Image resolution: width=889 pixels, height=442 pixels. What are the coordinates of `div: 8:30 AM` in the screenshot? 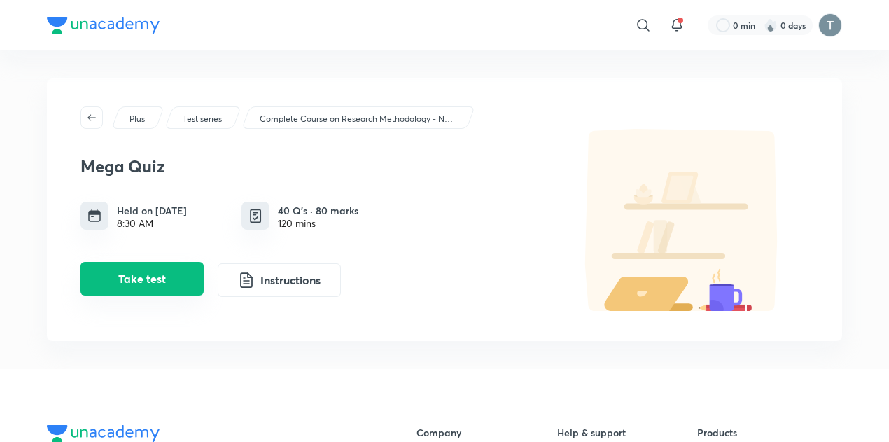 It's located at (152, 223).